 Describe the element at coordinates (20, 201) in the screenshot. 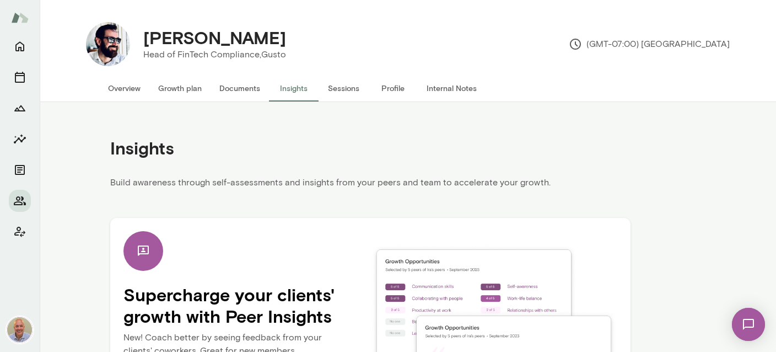

I see `button: Members` at that location.